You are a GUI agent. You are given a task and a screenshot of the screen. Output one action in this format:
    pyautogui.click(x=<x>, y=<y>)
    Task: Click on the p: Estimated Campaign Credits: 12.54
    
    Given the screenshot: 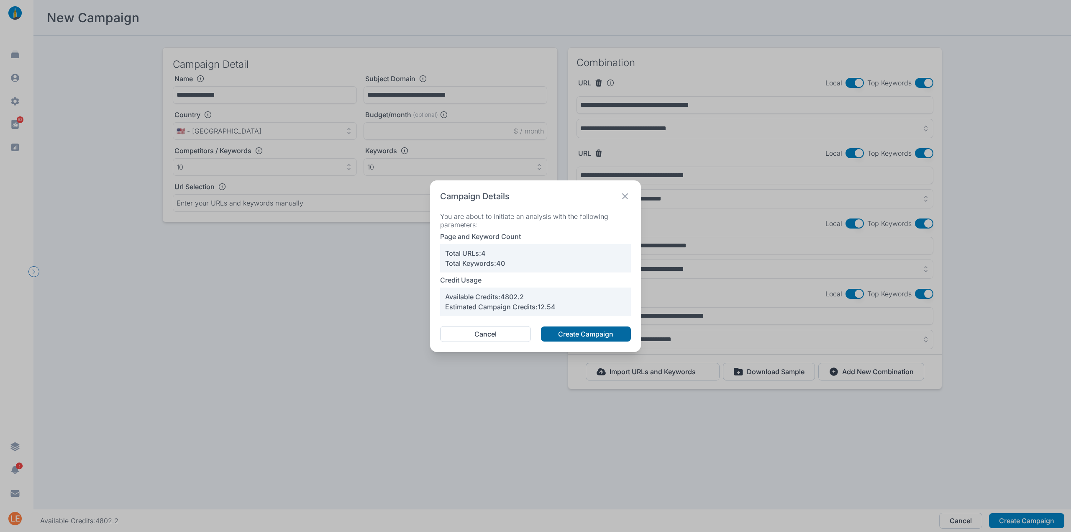 What is the action you would take?
    pyautogui.click(x=536, y=307)
    